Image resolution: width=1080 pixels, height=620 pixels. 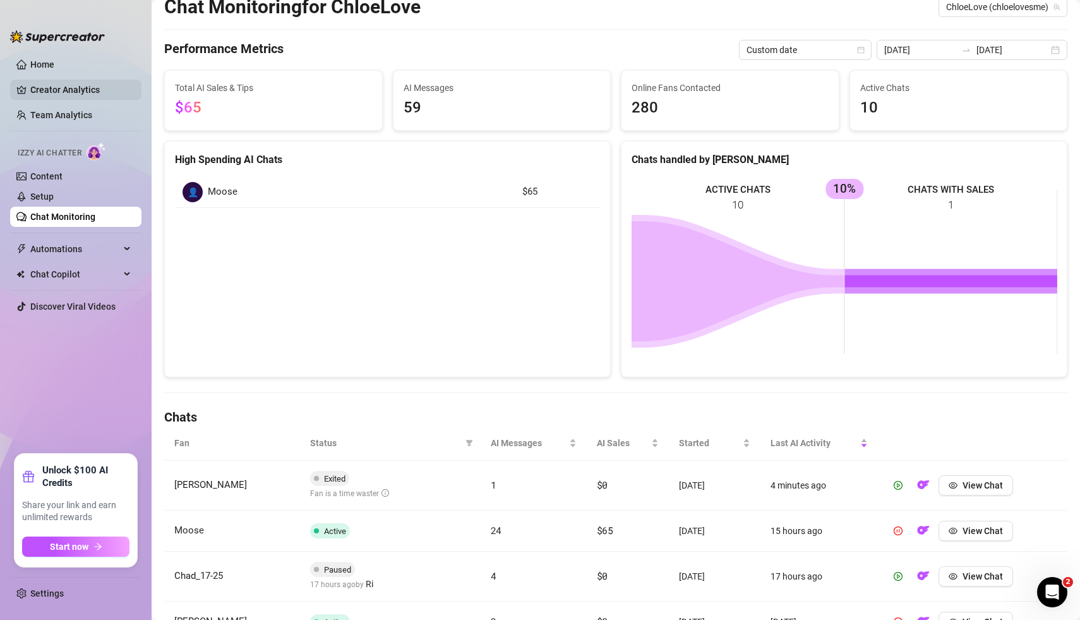 What do you see at coordinates (337, 569) in the screenshot?
I see `span: Paused` at bounding box center [337, 569].